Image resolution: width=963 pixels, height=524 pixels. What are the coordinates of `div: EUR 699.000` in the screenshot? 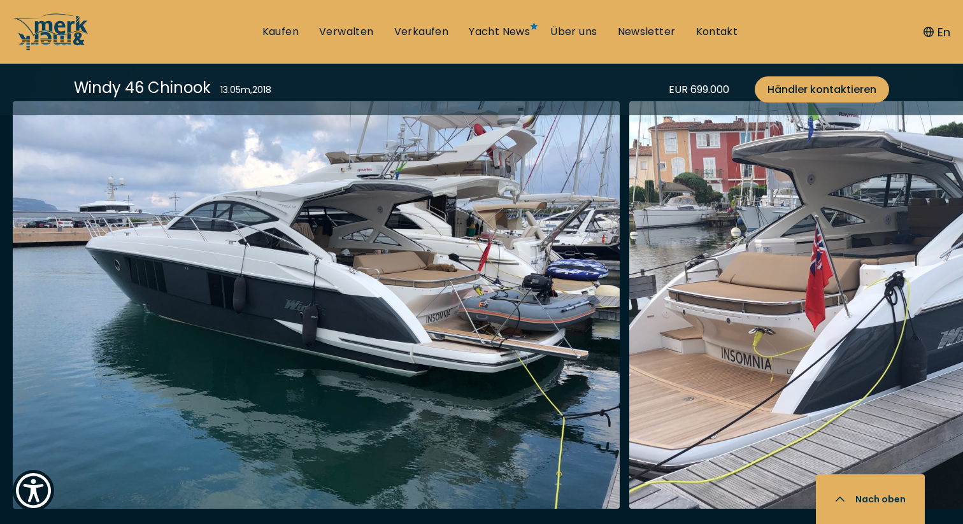 It's located at (698, 89).